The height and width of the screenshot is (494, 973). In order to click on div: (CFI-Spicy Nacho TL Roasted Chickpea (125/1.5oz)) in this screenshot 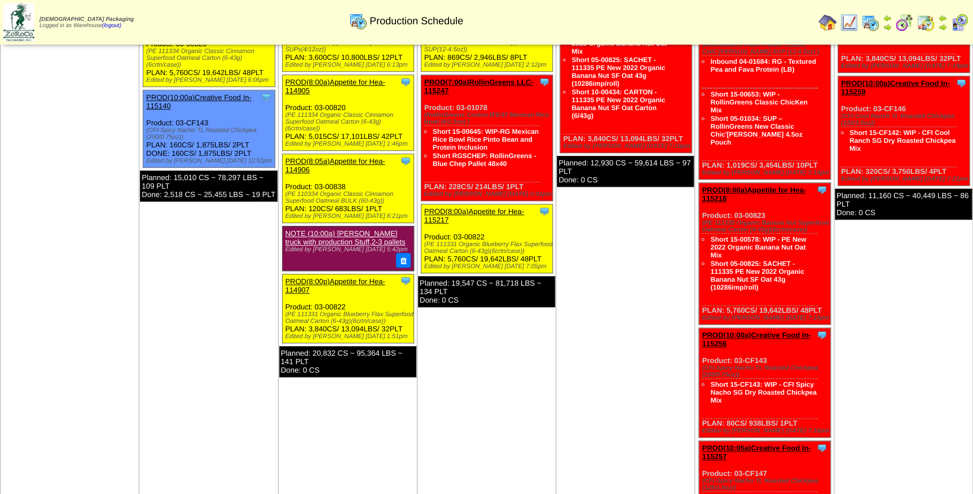, I will do `click(766, 484)`.